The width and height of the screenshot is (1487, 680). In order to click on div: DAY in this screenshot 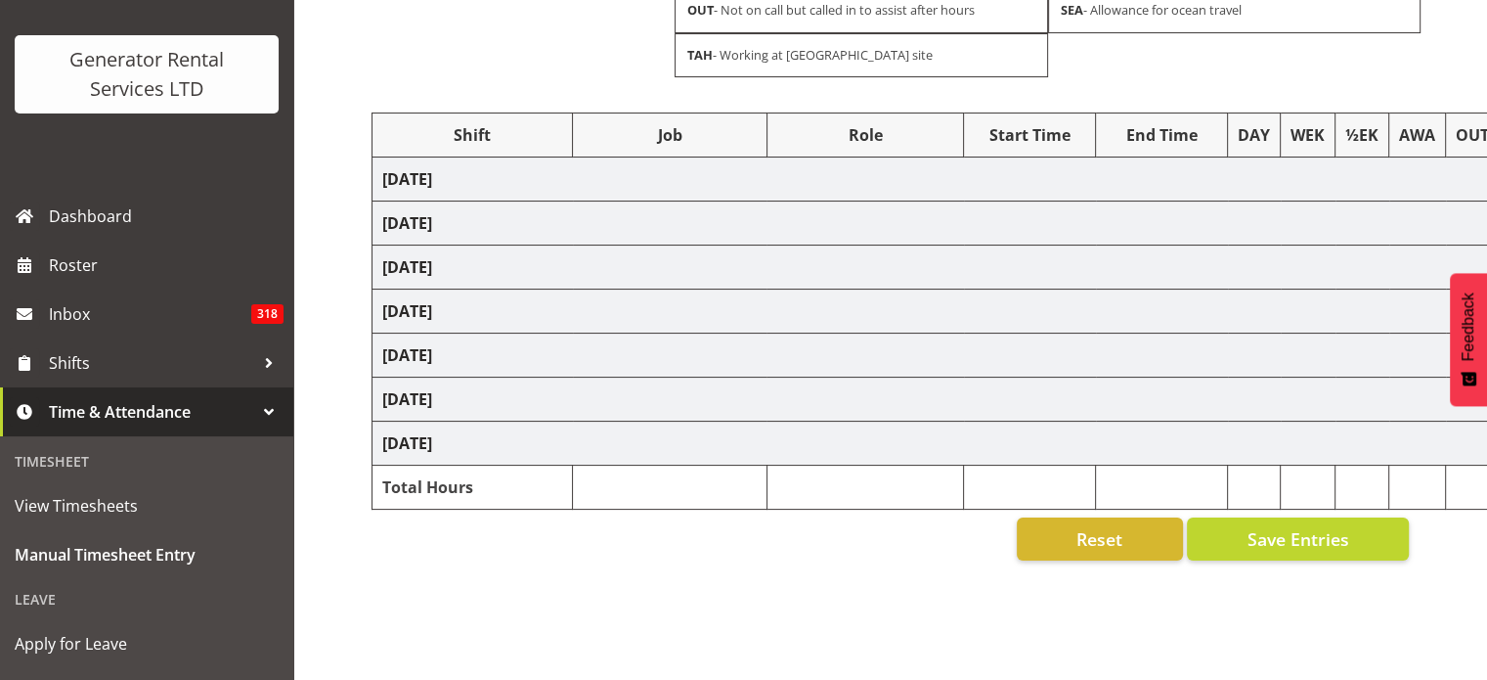, I will do `click(1254, 135)`.